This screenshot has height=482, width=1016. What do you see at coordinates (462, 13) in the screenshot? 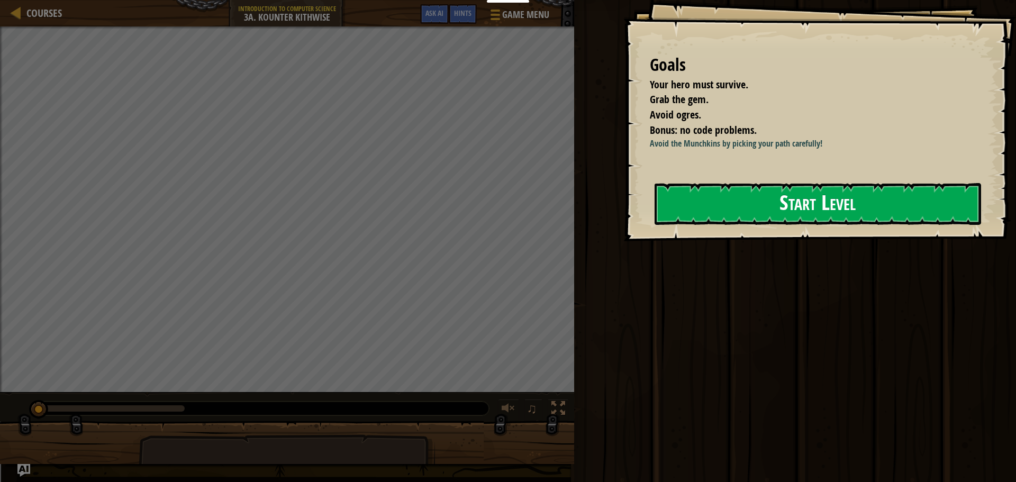
I see `span: Hints` at bounding box center [462, 13].